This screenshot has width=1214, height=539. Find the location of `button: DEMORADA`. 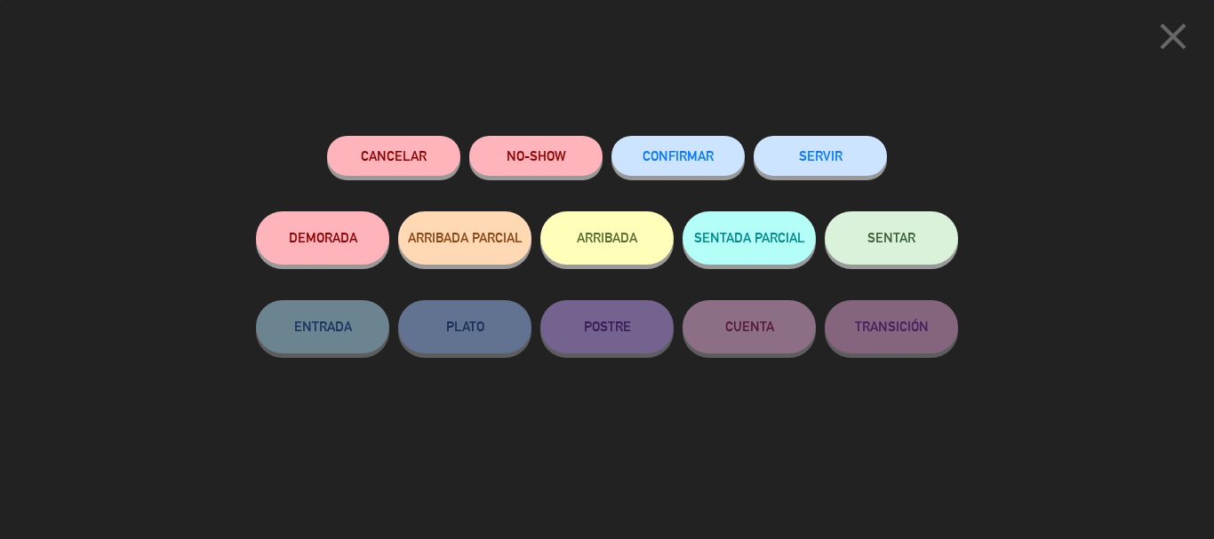

button: DEMORADA is located at coordinates (323, 238).